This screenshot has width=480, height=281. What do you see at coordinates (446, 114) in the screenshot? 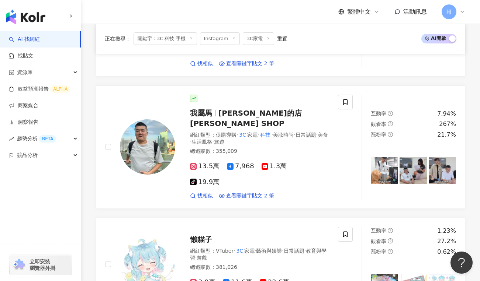
I see `div: 7.94%` at bounding box center [446, 114].